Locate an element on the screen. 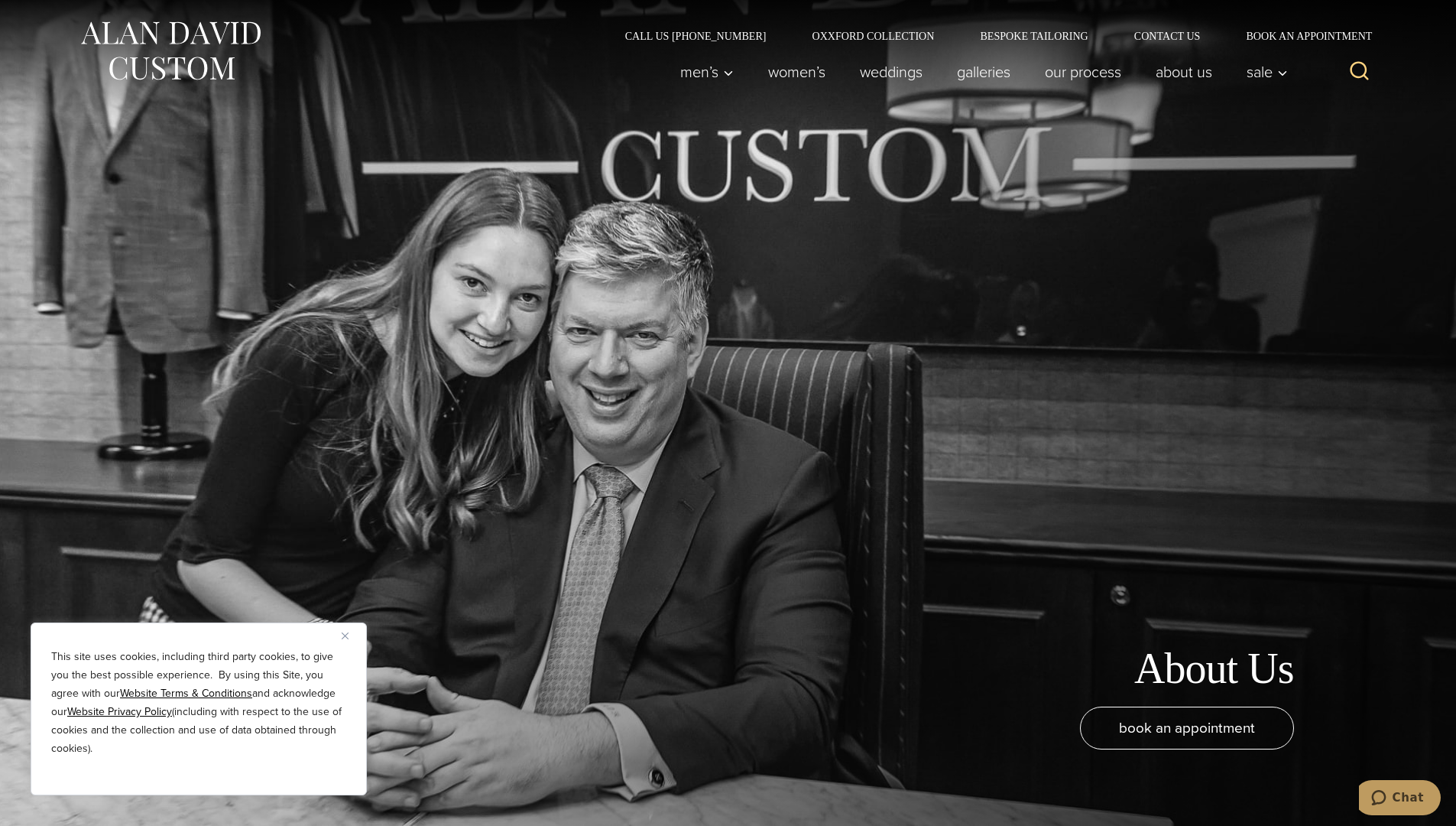 Image resolution: width=1456 pixels, height=826 pixels. img: Alan David Custom is located at coordinates (170, 50).